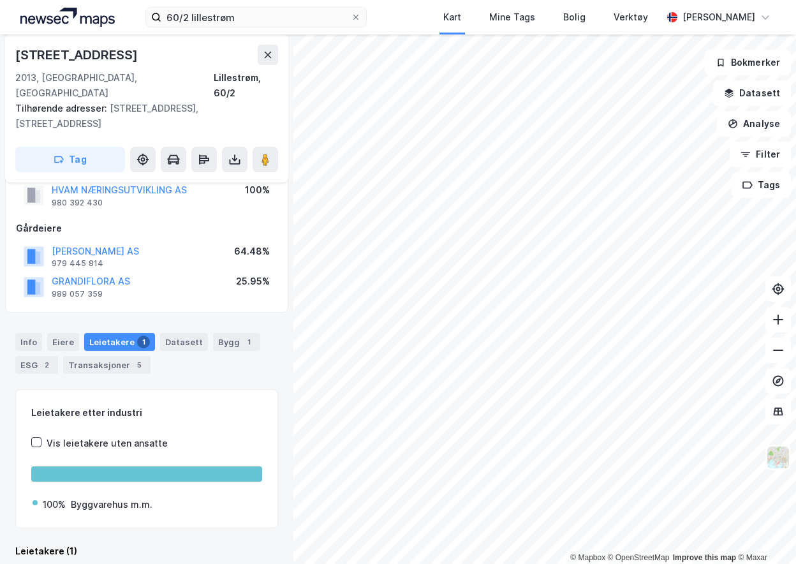  What do you see at coordinates (77, 263) in the screenshot?
I see `div: 979 445 814` at bounding box center [77, 263].